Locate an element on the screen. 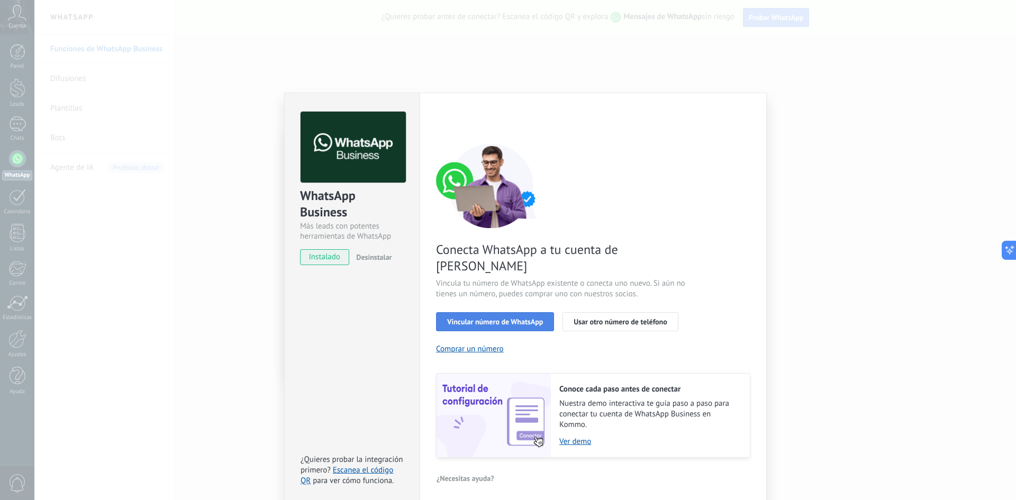 This screenshot has width=1016, height=500. span: Nuestra demo interactiva te guía paso a paso para conectar tu cuenta de WhatsApp Business en Kommo. is located at coordinates (650, 414).